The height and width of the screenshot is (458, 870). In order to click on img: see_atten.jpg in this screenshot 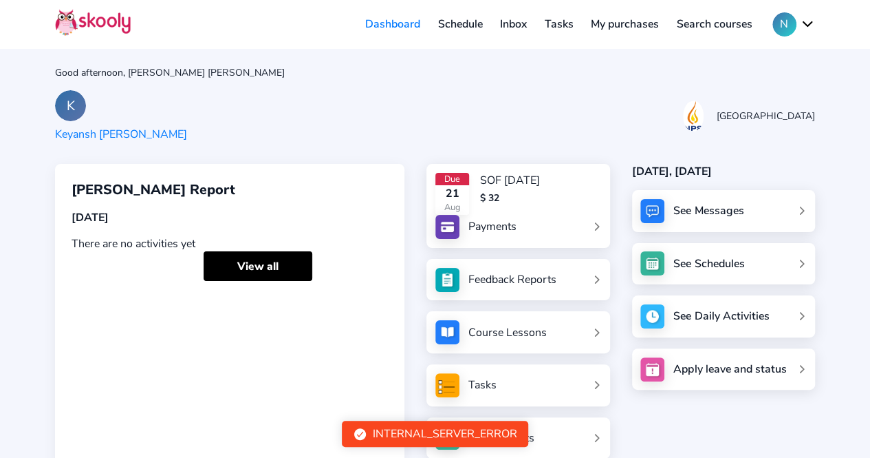, I will do `click(447, 279)`.